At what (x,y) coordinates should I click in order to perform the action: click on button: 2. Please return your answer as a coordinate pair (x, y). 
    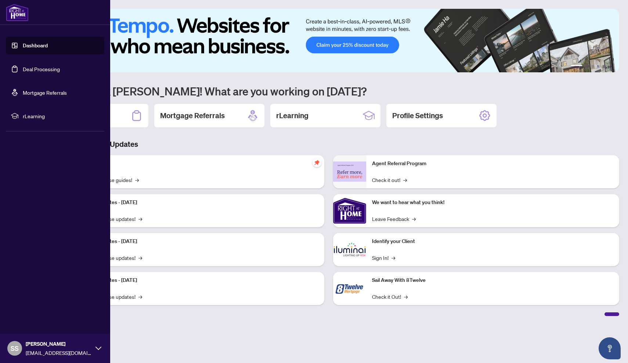
    Looking at the image, I should click on (587, 66).